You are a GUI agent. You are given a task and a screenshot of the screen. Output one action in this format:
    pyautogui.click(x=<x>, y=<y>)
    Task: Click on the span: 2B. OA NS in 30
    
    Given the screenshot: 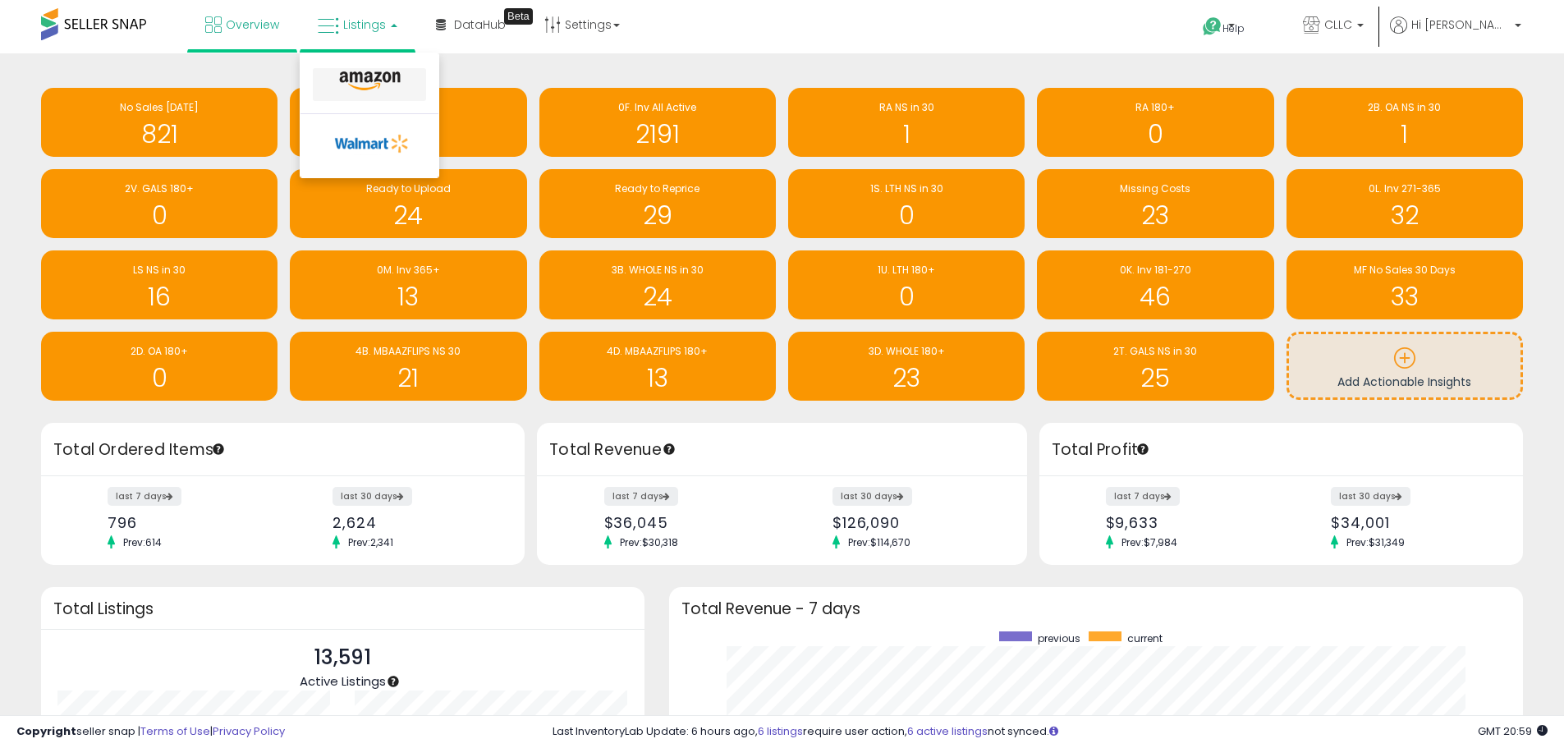 What is the action you would take?
    pyautogui.click(x=1404, y=107)
    